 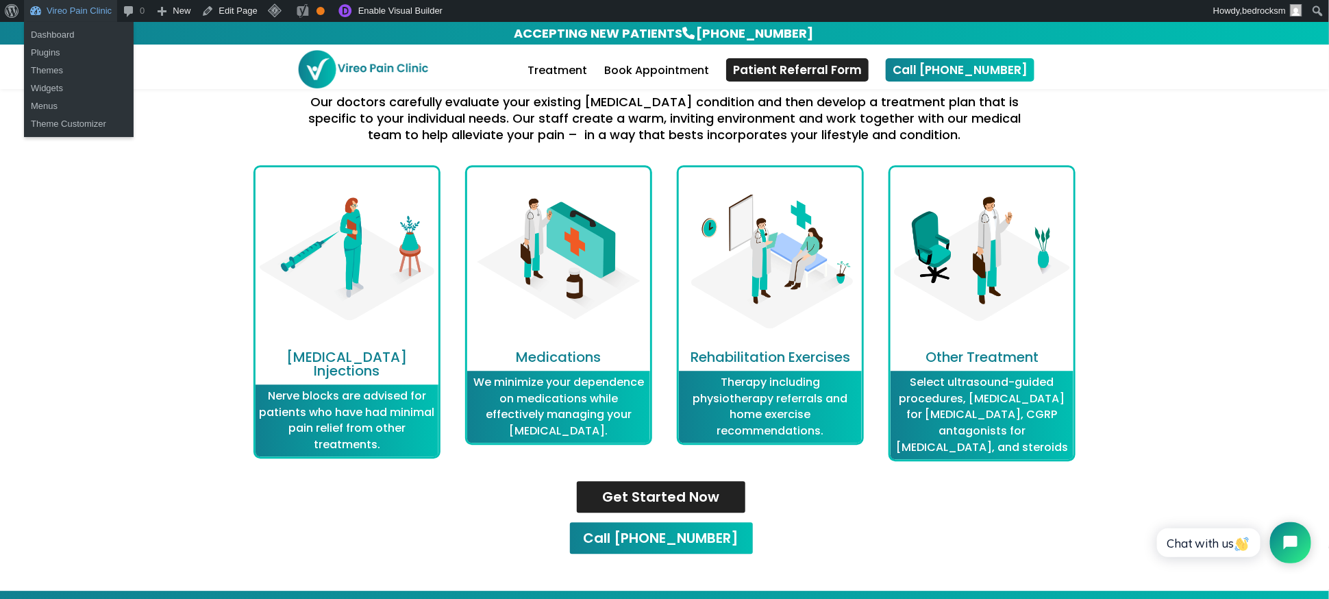 What do you see at coordinates (770, 406) in the screenshot?
I see `p: Therapy including physiotherapy referrals and home exercise recommendations.` at bounding box center [770, 406].